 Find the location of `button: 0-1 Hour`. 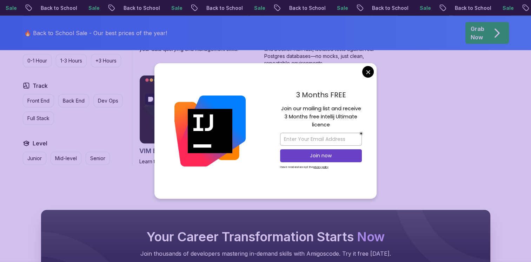

button: 0-1 Hour is located at coordinates (37, 61).